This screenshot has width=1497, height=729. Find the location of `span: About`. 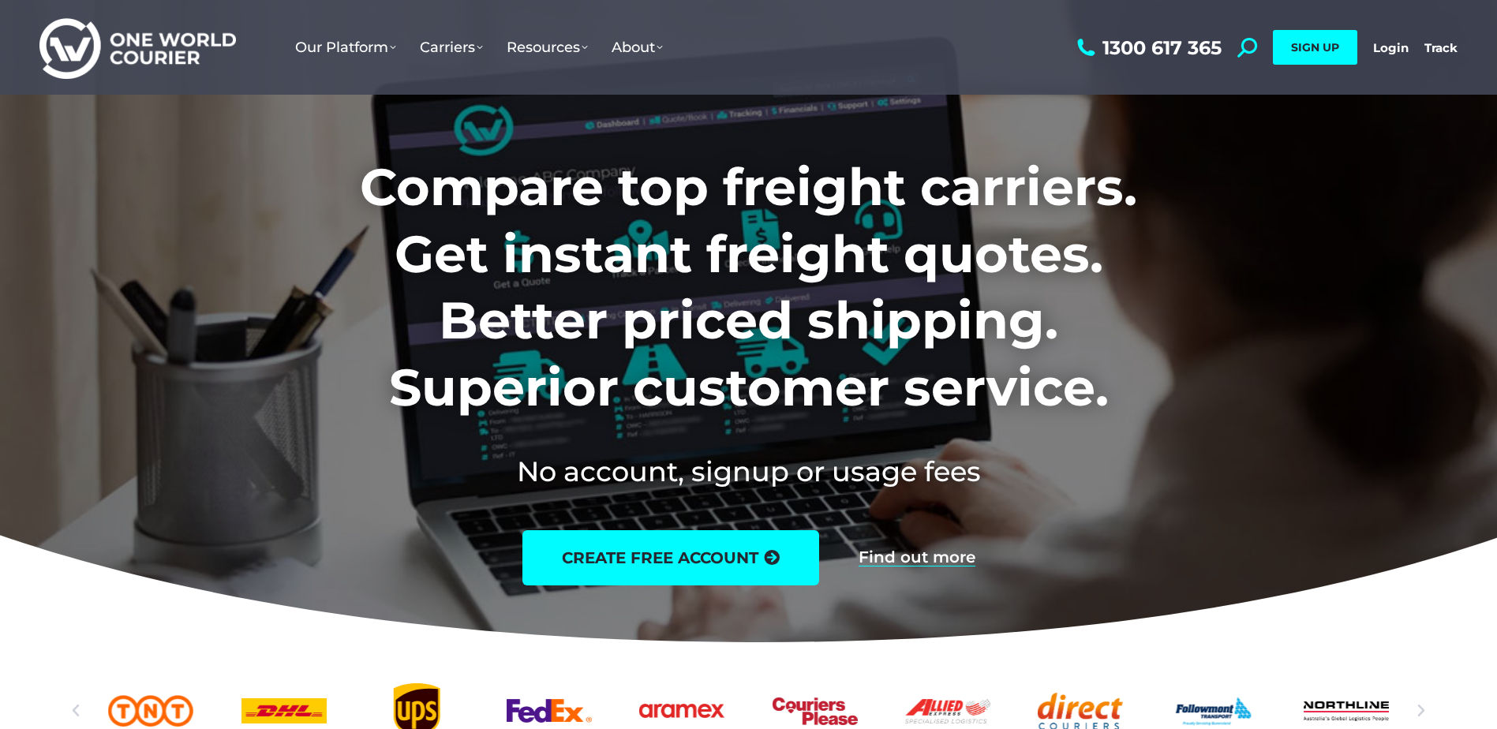

span: About is located at coordinates (637, 47).